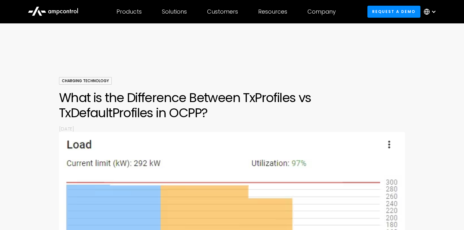 The height and width of the screenshot is (230, 464). Describe the element at coordinates (394, 11) in the screenshot. I see `a: Request a demo` at that location.